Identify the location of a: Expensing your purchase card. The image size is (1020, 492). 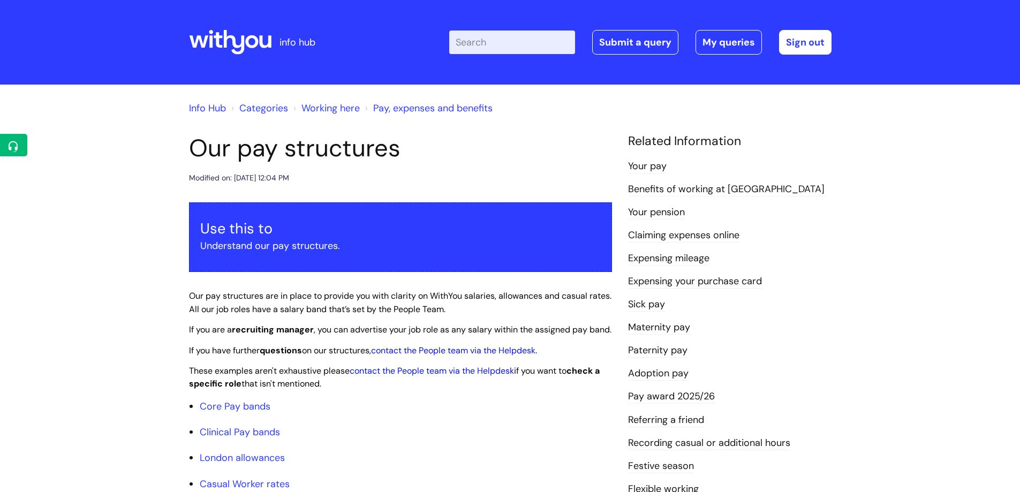
(695, 282).